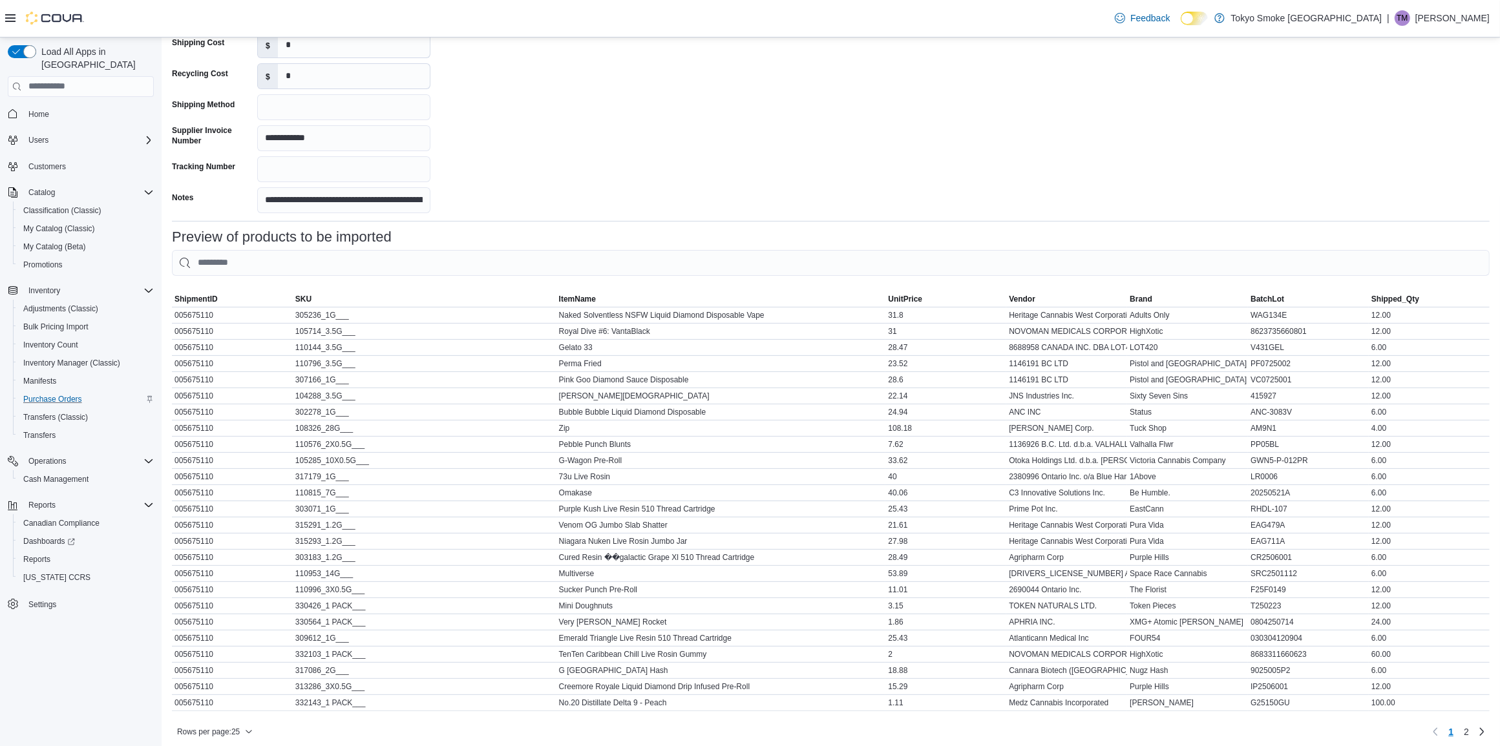  Describe the element at coordinates (54, 247) in the screenshot. I see `span: My Catalog (Beta)` at that location.